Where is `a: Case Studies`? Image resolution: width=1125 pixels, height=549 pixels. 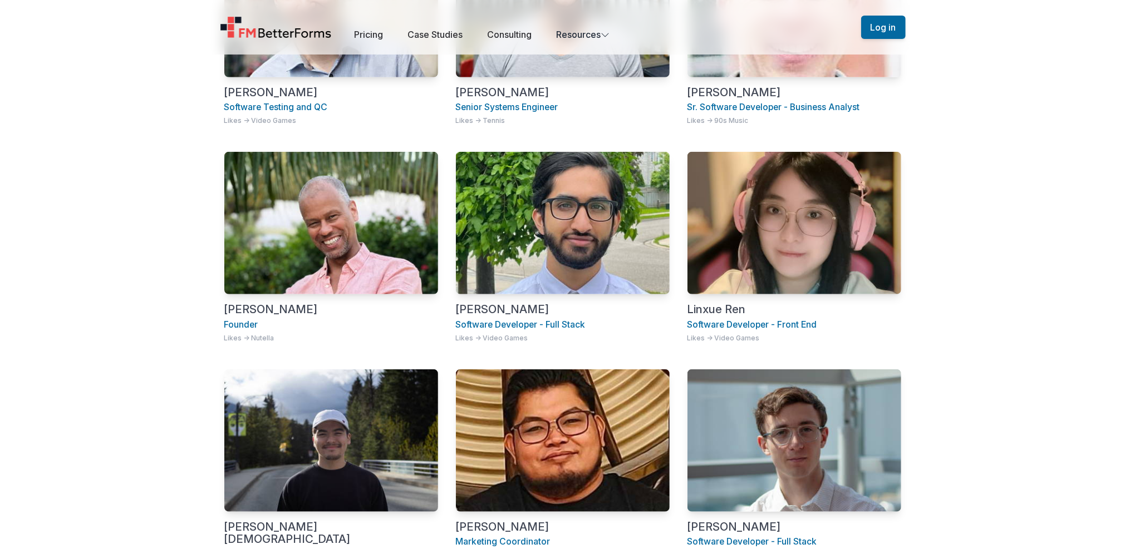 a: Case Studies is located at coordinates (435, 35).